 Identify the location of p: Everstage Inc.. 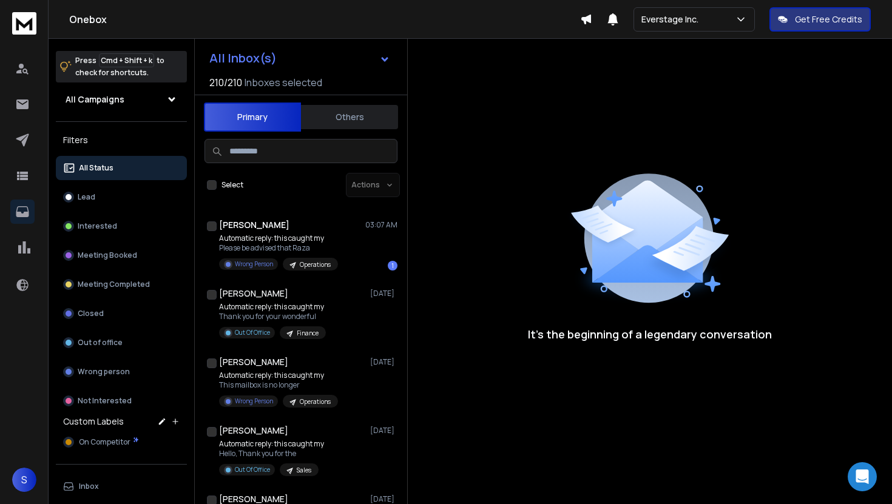
(672, 19).